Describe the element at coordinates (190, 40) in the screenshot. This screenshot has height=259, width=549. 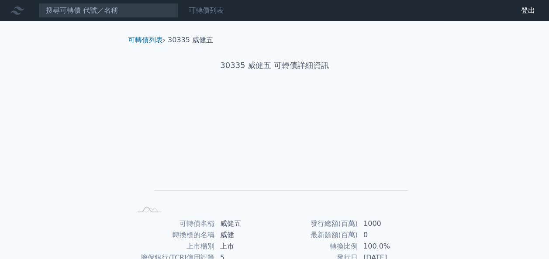
I see `li: 30335 威健五` at that location.